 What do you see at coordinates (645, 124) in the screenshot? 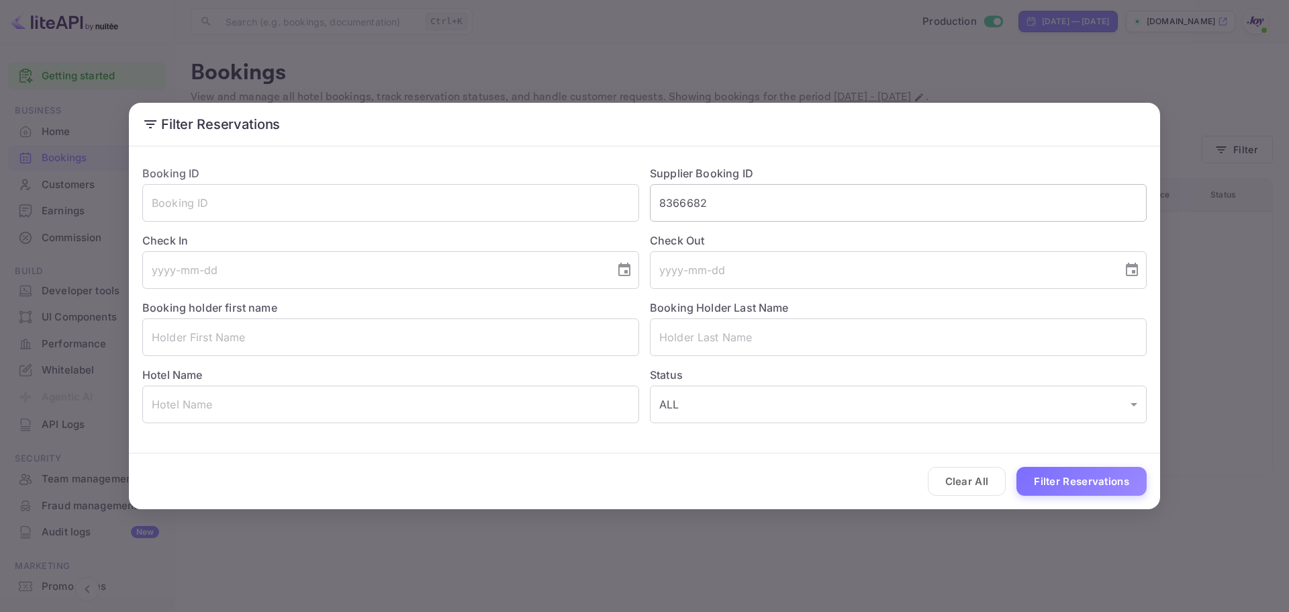
I see `h2: Filter Reservations` at bounding box center [645, 124].